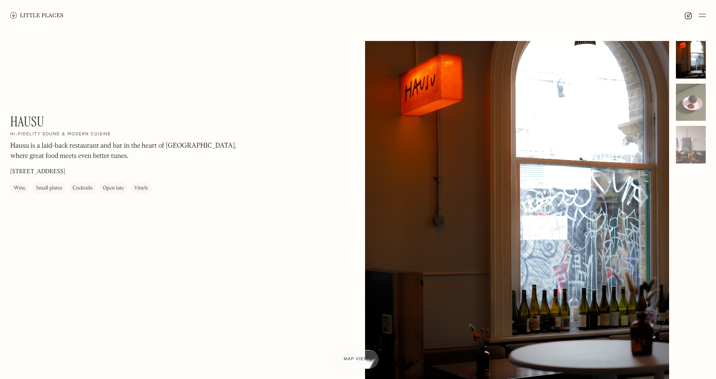 Image resolution: width=716 pixels, height=379 pixels. I want to click on div: Open late, so click(113, 188).